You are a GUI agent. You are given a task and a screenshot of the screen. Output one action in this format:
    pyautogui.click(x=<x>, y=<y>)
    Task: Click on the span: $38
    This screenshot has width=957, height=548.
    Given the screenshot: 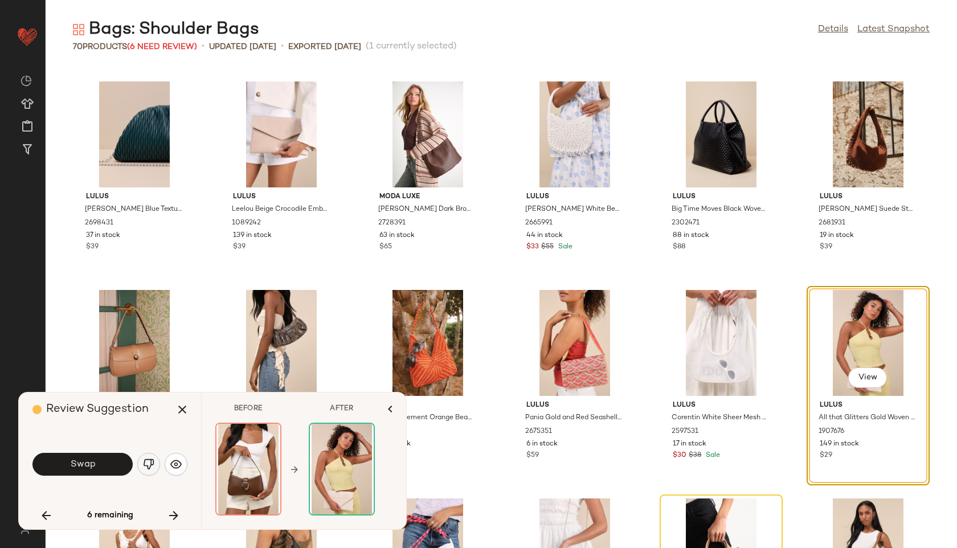 What is the action you would take?
    pyautogui.click(x=695, y=456)
    